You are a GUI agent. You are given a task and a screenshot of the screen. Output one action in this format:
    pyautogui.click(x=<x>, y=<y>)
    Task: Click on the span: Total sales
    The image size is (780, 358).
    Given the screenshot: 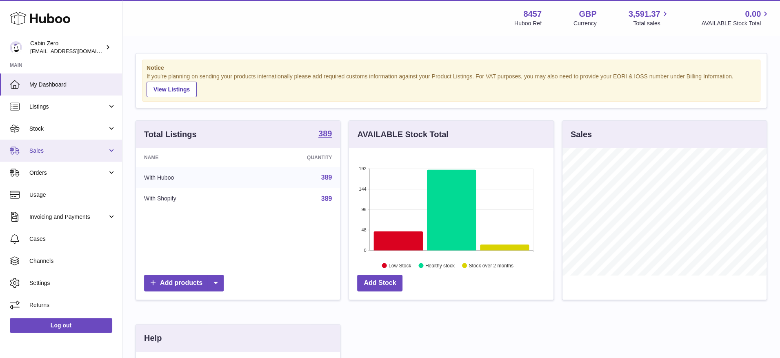 What is the action you would take?
    pyautogui.click(x=651, y=23)
    